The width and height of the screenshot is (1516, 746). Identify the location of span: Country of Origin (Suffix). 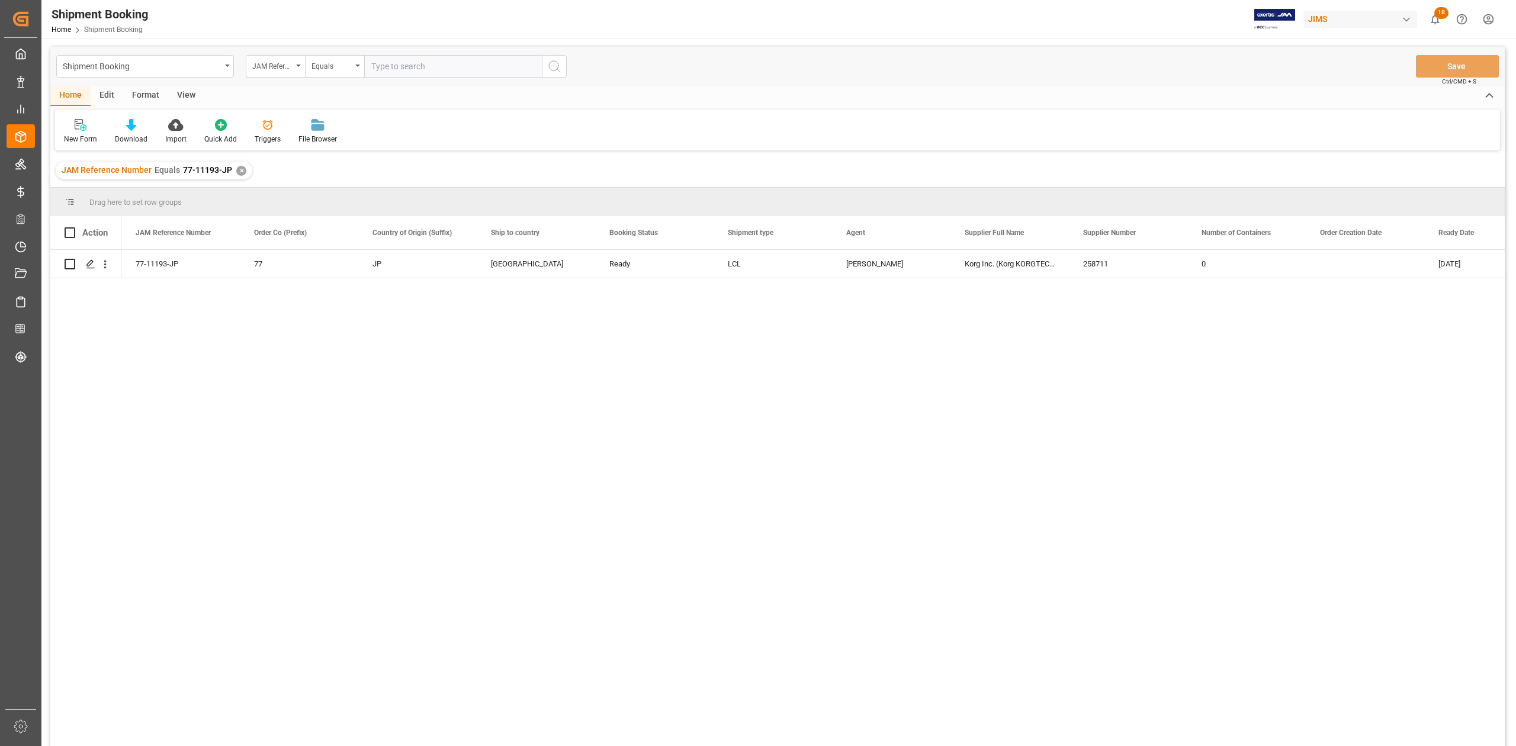
(412, 233).